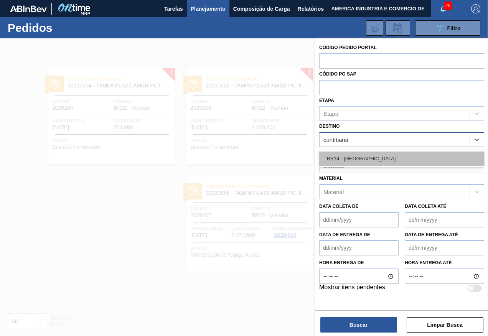  I want to click on div: Etapa, so click(331, 114).